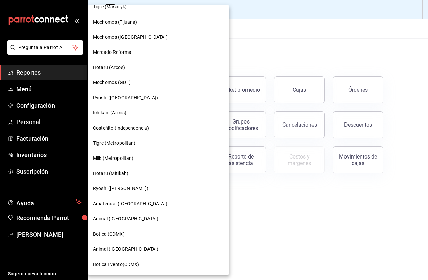  Describe the element at coordinates (114, 143) in the screenshot. I see `span: Tigre (Metropolitan)` at that location.